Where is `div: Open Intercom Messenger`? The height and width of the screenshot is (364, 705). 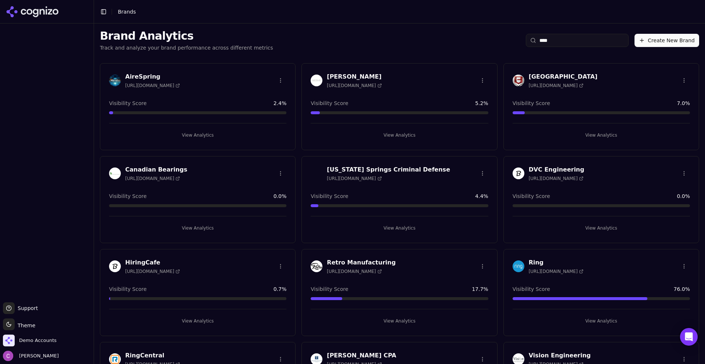
div: Open Intercom Messenger is located at coordinates (688, 336).